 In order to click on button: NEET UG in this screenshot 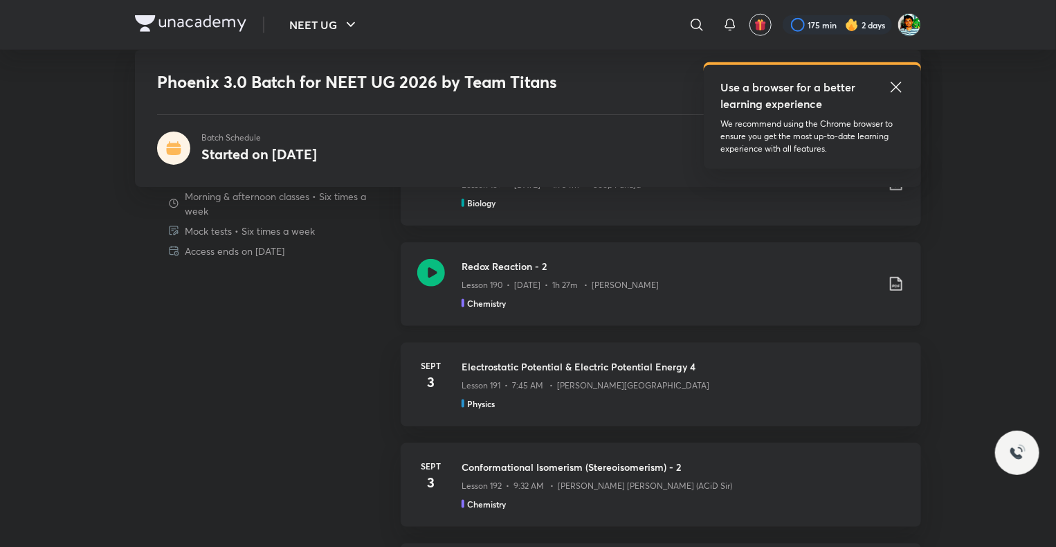, I will do `click(324, 25)`.